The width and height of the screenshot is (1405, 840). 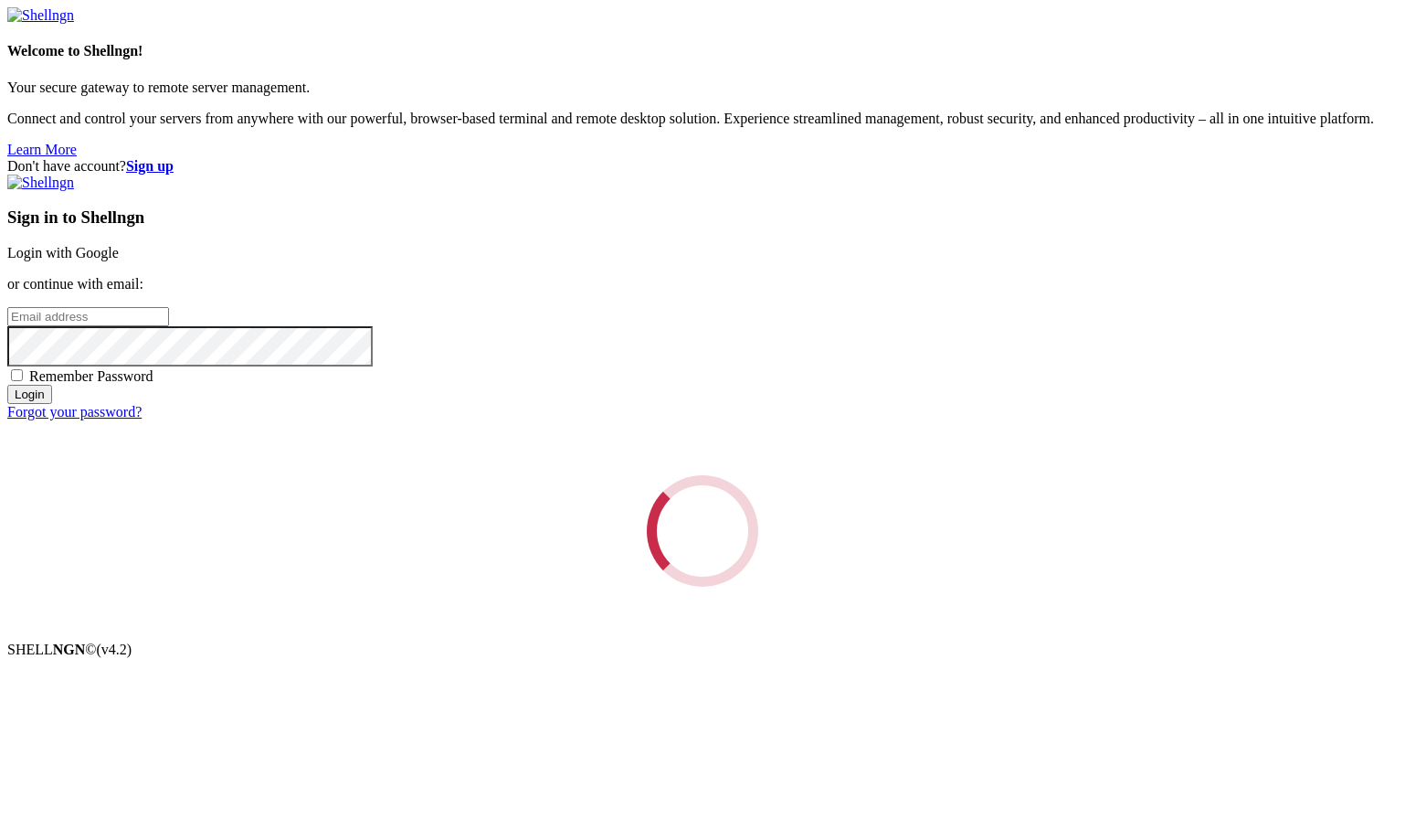 What do you see at coordinates (702, 217) in the screenshot?
I see `h3: Sign in to Shellngn` at bounding box center [702, 217].